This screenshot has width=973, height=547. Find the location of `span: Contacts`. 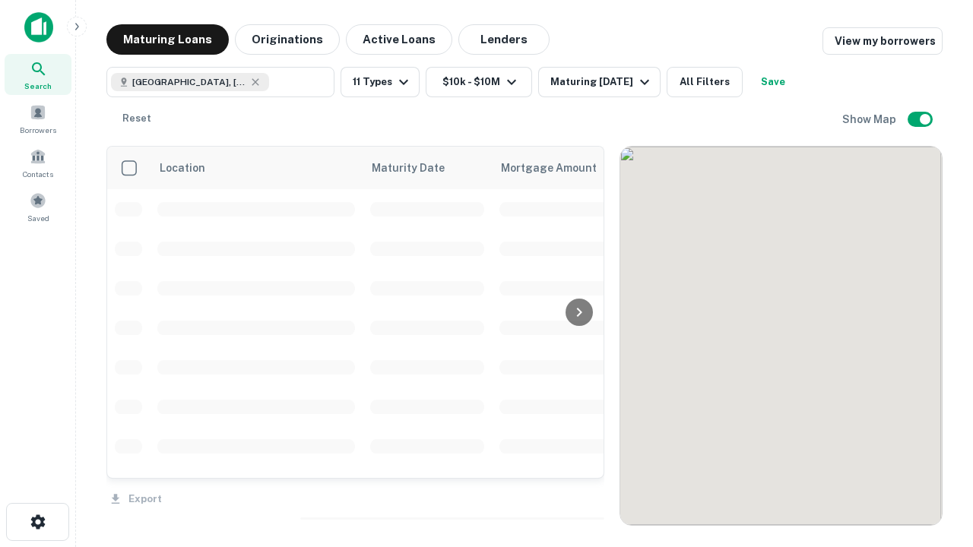

span: Contacts is located at coordinates (38, 174).